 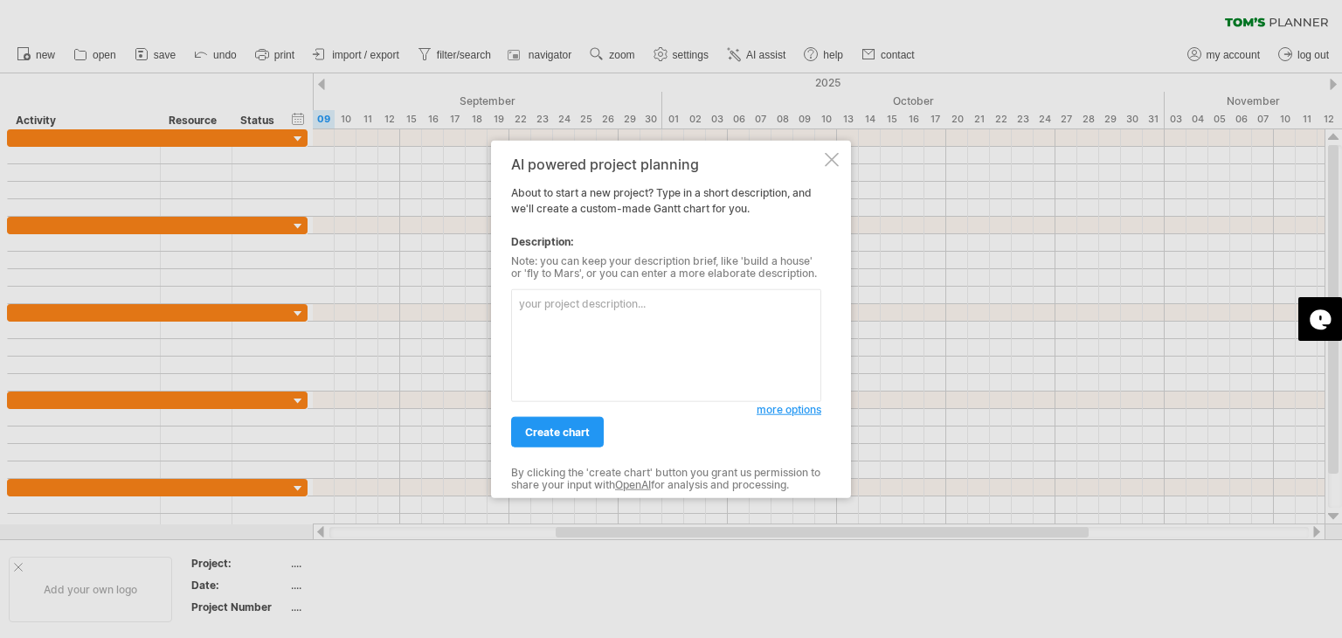 What do you see at coordinates (666, 479) in the screenshot?
I see `div: By clicking the 'create chart' button you grant us permission to share your input with for analys...` at bounding box center [666, 479].